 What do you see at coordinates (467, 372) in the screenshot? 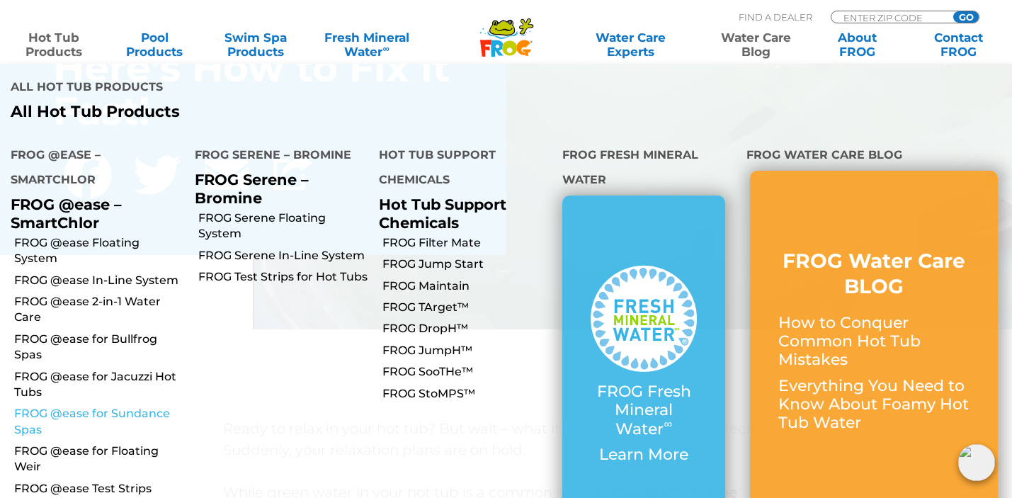
I see `a: FROG SooTHe™` at bounding box center [467, 372].